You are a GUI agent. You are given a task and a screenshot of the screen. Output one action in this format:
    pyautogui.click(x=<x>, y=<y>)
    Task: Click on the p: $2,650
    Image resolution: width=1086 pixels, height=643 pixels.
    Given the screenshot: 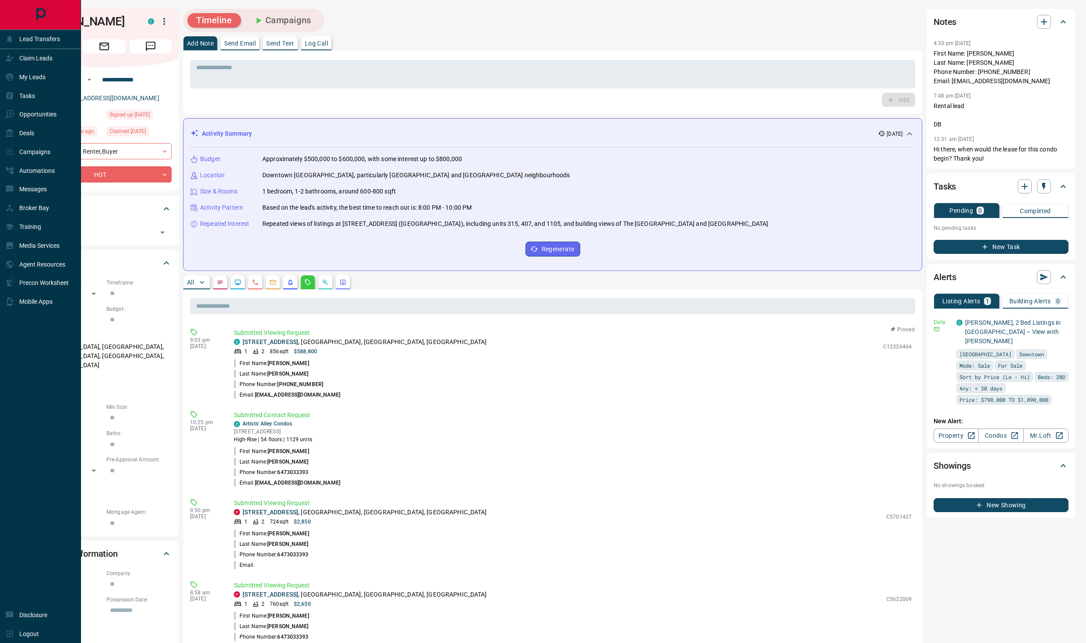 What is the action you would take?
    pyautogui.click(x=302, y=604)
    